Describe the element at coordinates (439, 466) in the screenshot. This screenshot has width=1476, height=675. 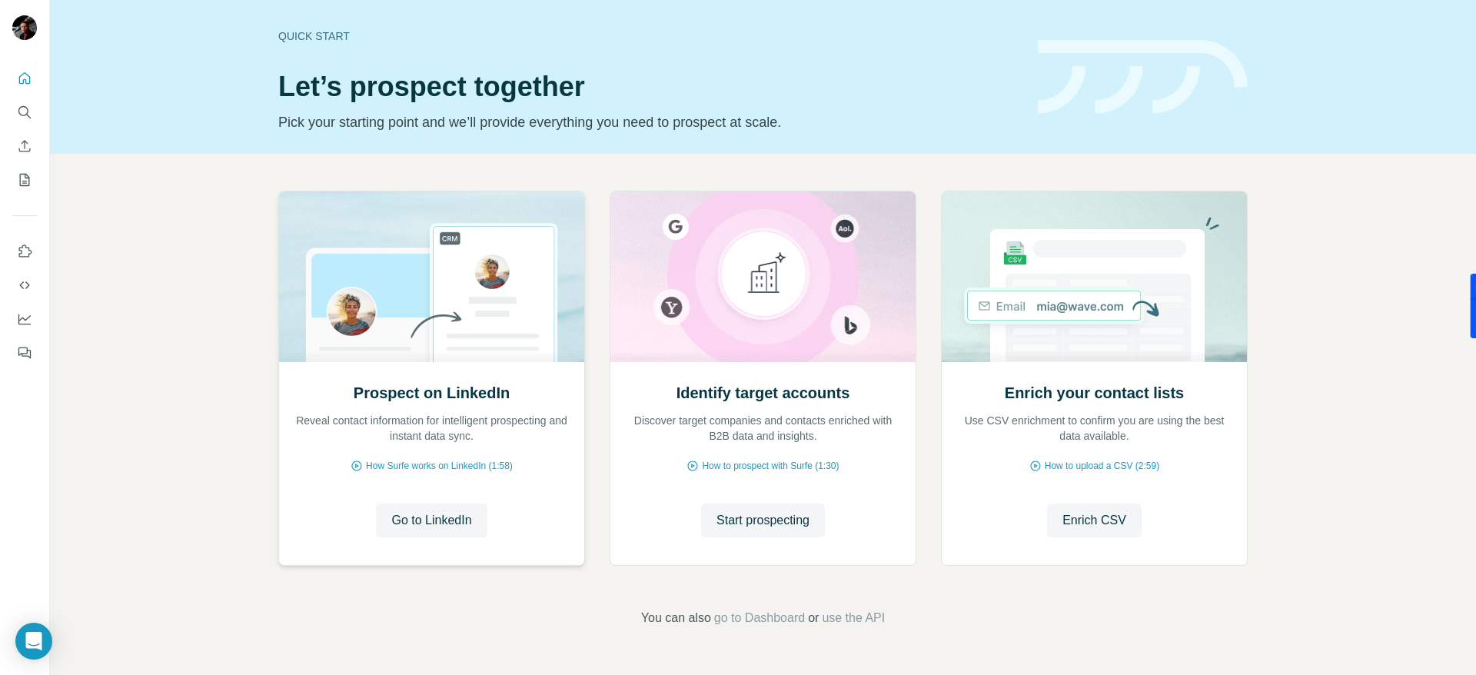
I see `span: How Surfe works on LinkedIn (1:58)` at that location.